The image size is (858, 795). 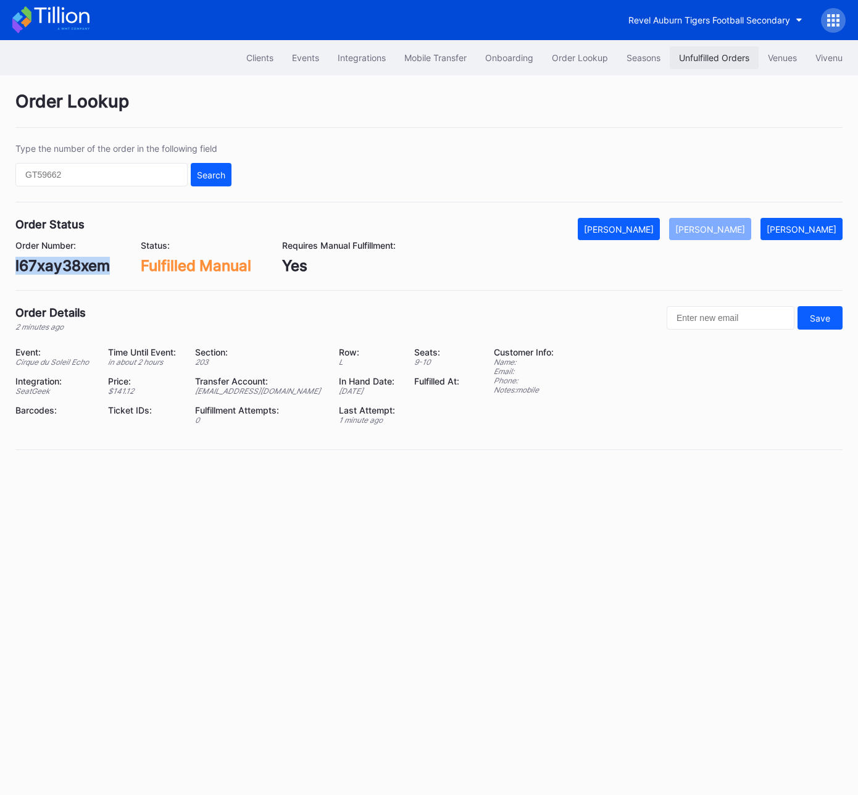 What do you see at coordinates (714, 57) in the screenshot?
I see `a: Unfulfilled Orders` at bounding box center [714, 57].